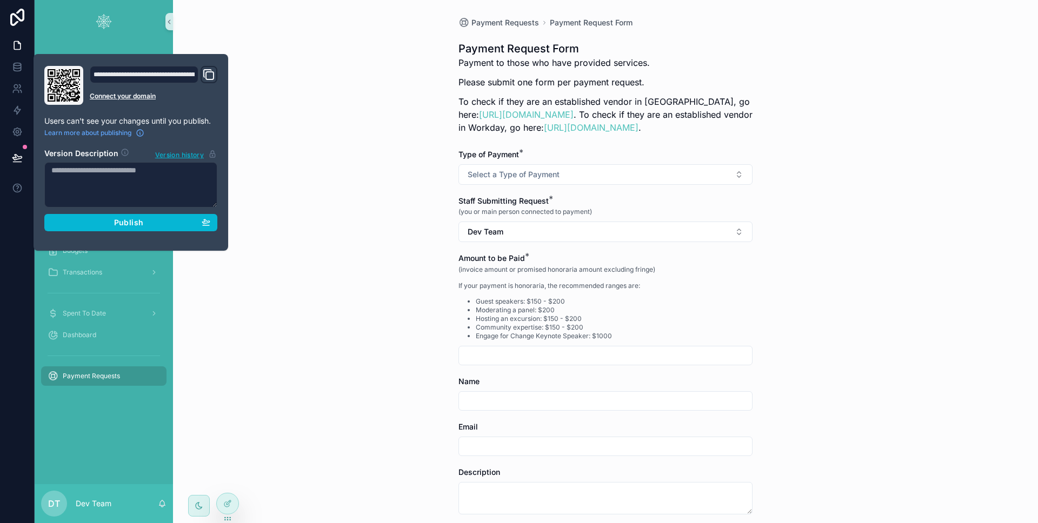 Image resolution: width=1038 pixels, height=523 pixels. I want to click on p: If your payment is honoraria, the recommended ranges are:, so click(557, 286).